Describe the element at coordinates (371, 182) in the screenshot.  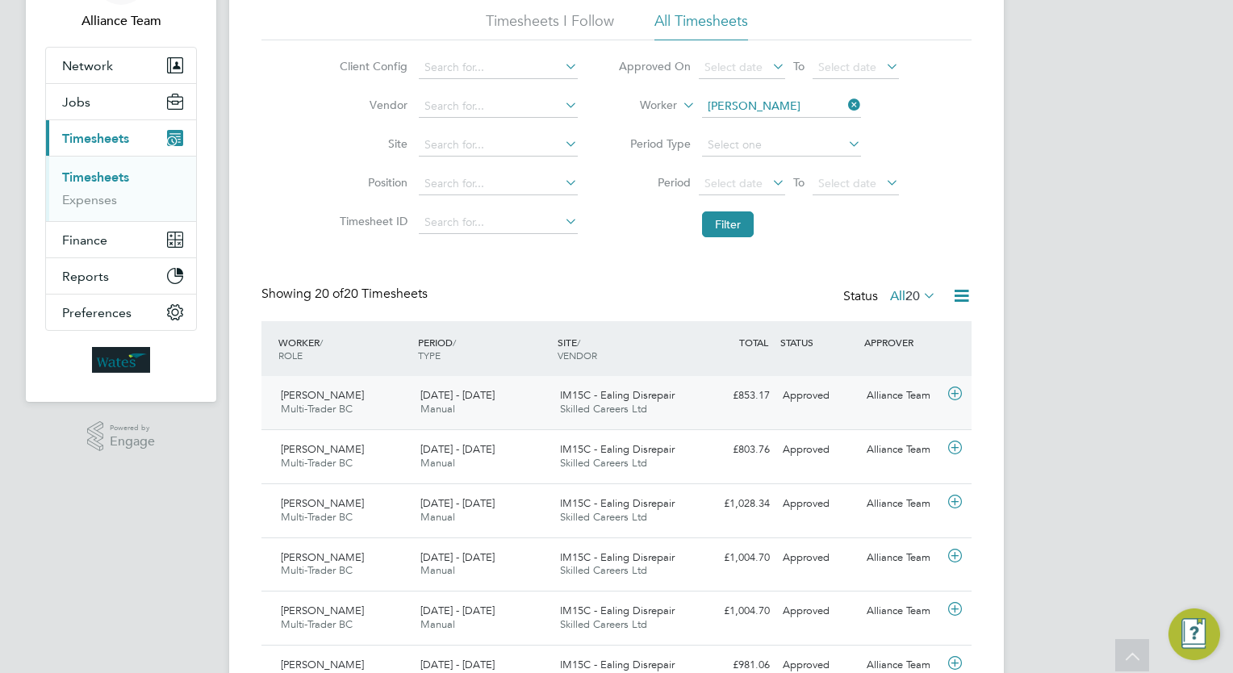
I see `label: Position` at that location.